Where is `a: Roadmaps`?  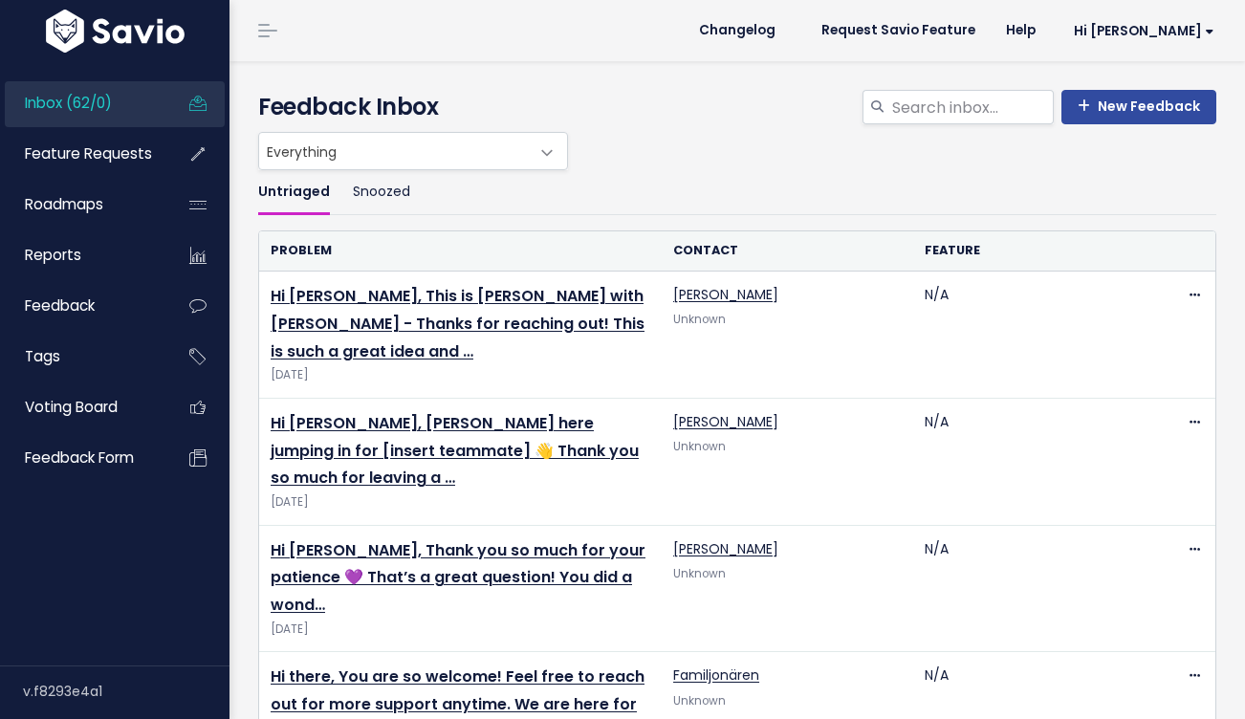
a: Roadmaps is located at coordinates (81, 205).